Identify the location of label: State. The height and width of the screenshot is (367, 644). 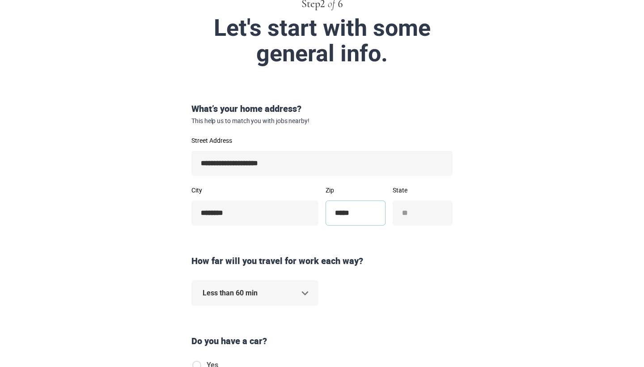
(423, 190).